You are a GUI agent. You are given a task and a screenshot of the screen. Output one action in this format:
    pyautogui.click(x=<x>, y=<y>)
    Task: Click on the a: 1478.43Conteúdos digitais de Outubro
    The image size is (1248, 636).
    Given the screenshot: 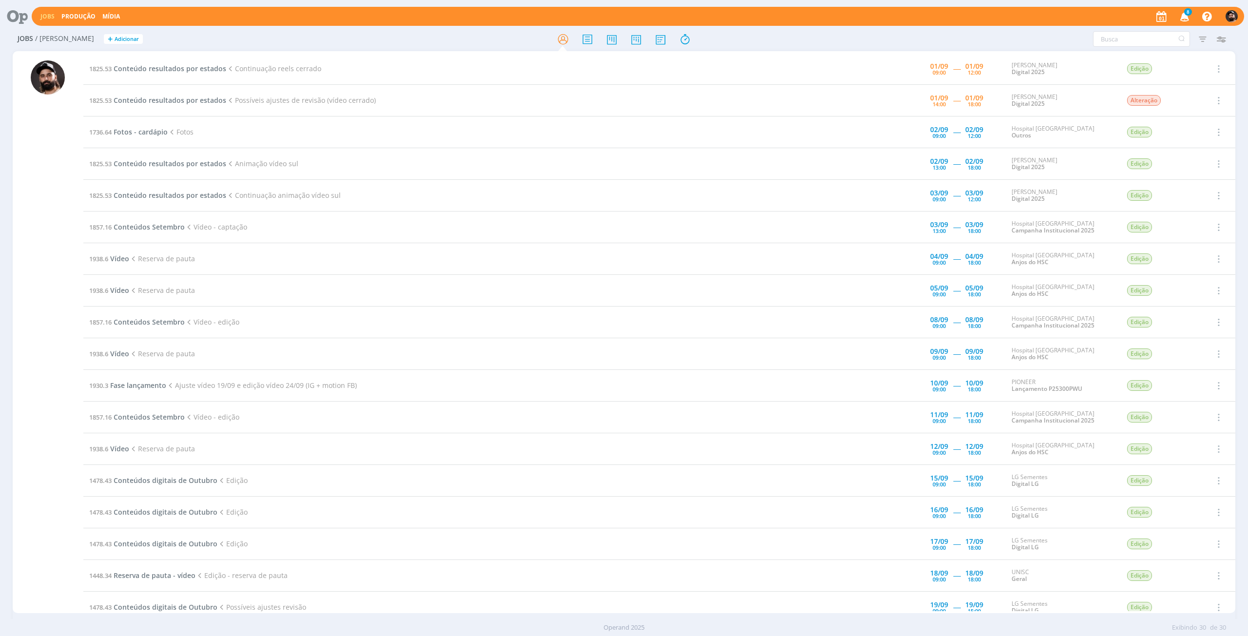 What is the action you would take?
    pyautogui.click(x=153, y=607)
    